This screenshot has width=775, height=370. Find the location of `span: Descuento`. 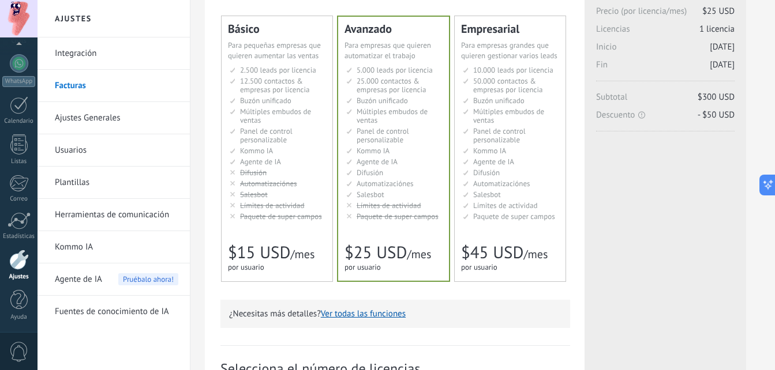

span: Descuento is located at coordinates (665, 115).